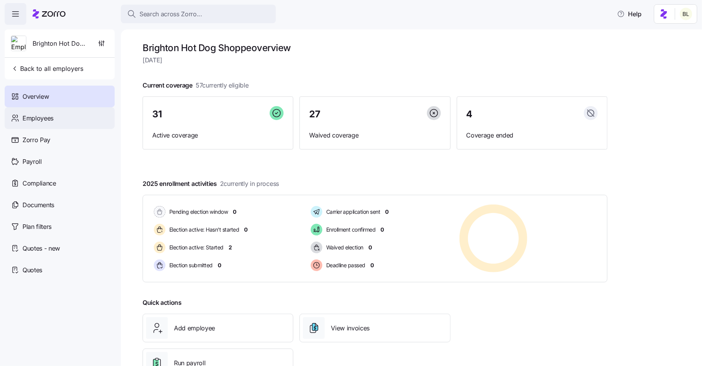 The height and width of the screenshot is (366, 702). Describe the element at coordinates (343, 247) in the screenshot. I see `span: Waived election` at that location.